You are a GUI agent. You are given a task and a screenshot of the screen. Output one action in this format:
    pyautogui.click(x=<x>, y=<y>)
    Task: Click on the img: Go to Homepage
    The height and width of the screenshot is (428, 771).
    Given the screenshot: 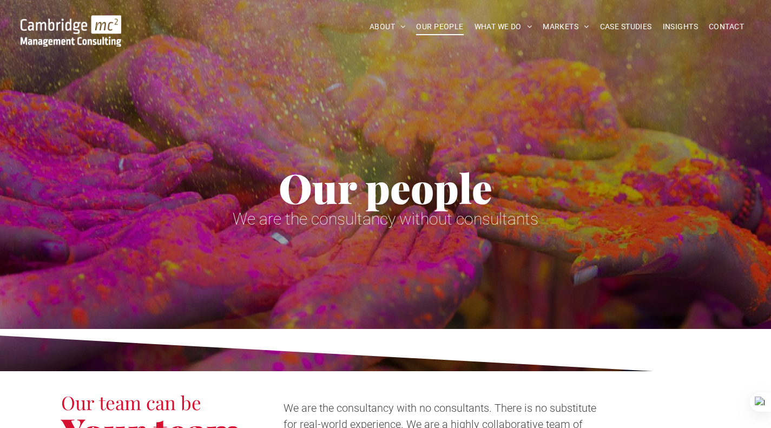 What is the action you would take?
    pyautogui.click(x=71, y=31)
    